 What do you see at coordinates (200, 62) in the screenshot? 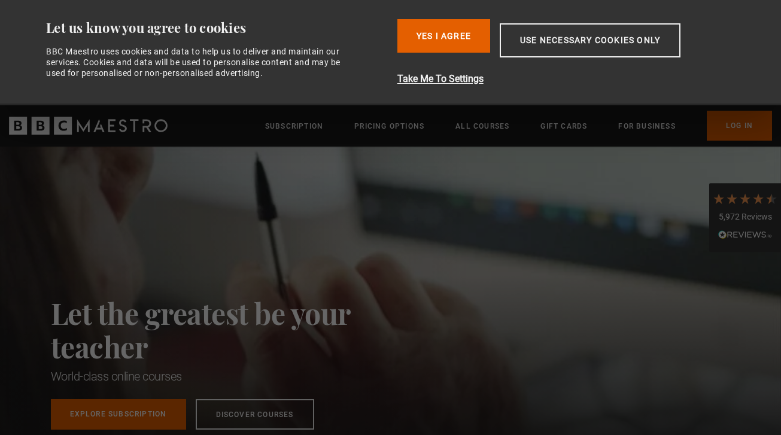
I see `div: BBC Maestro uses cookies and data to help us to deliver and maintain our services. Cookies and da...` at bounding box center [200, 62].